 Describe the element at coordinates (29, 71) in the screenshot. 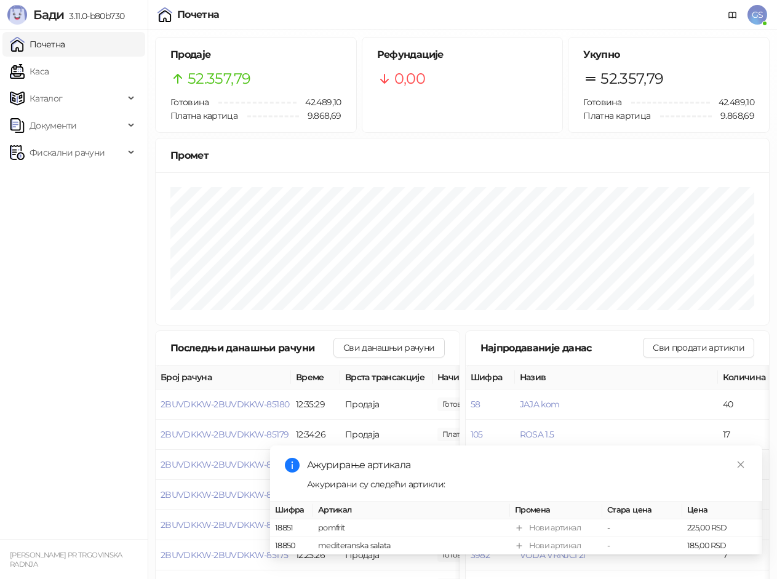

I see `a: Каса` at that location.